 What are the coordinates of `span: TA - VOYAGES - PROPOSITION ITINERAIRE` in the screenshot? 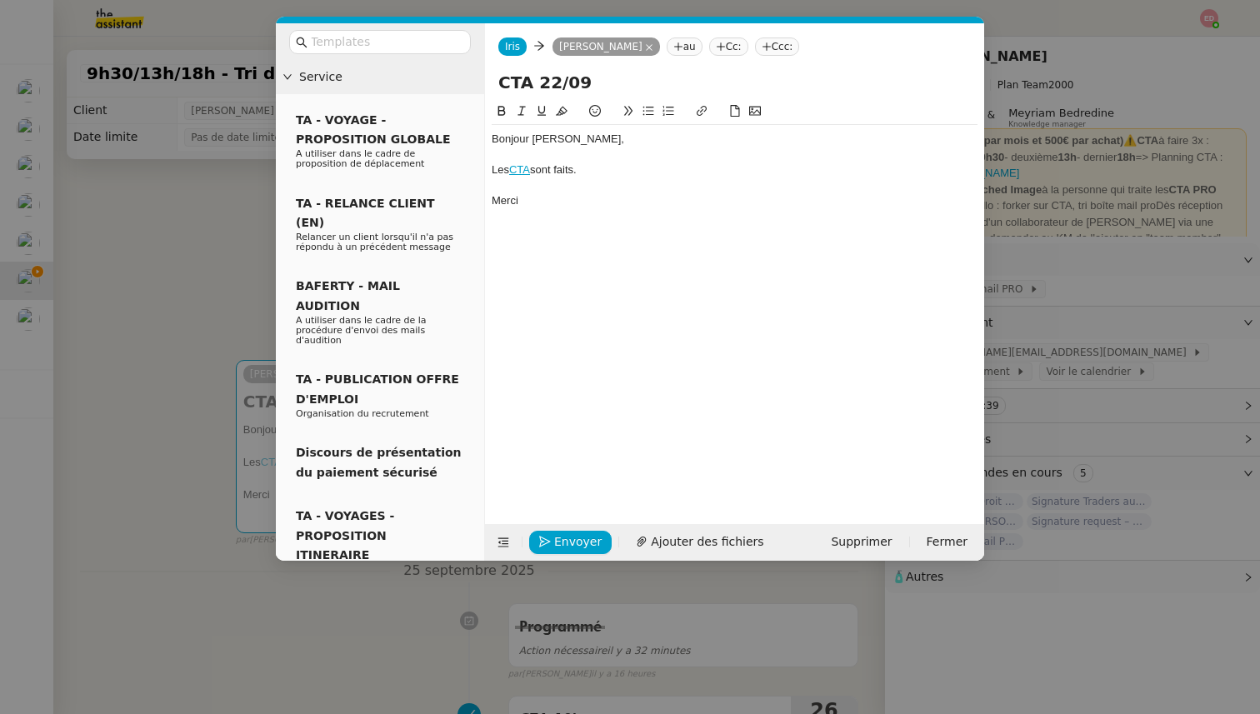 It's located at (345, 535).